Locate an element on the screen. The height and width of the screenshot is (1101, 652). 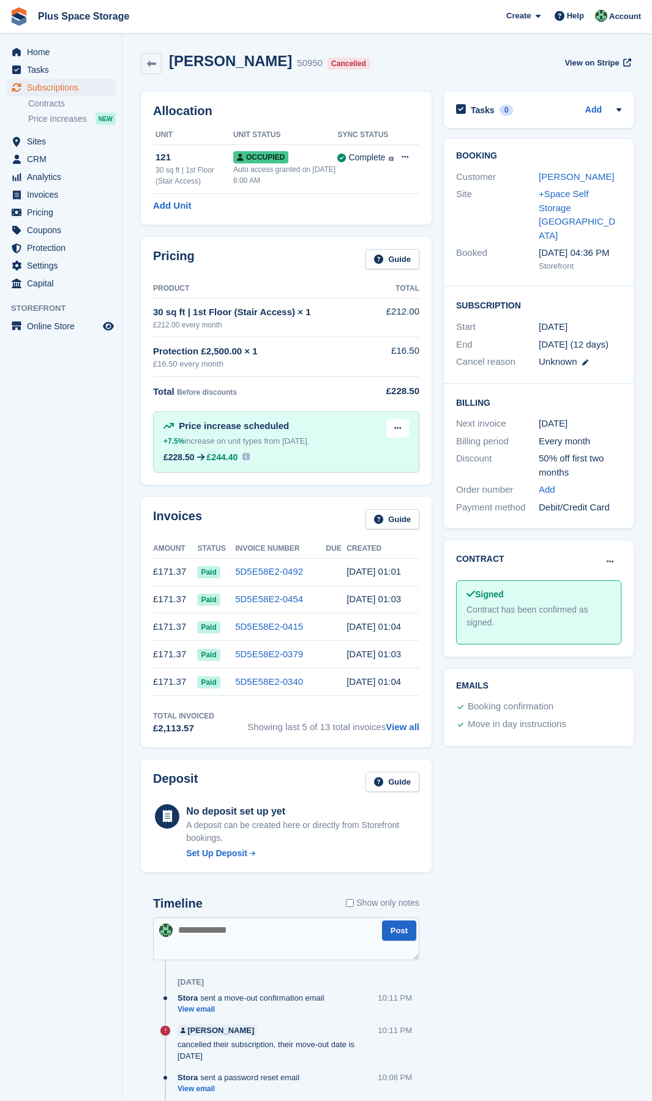
img: icon-info-grey-7440780725fd019a000dd9b08b2336e03edf1995a4989e88bcd33f0948082b44.svg is located at coordinates (391, 159).